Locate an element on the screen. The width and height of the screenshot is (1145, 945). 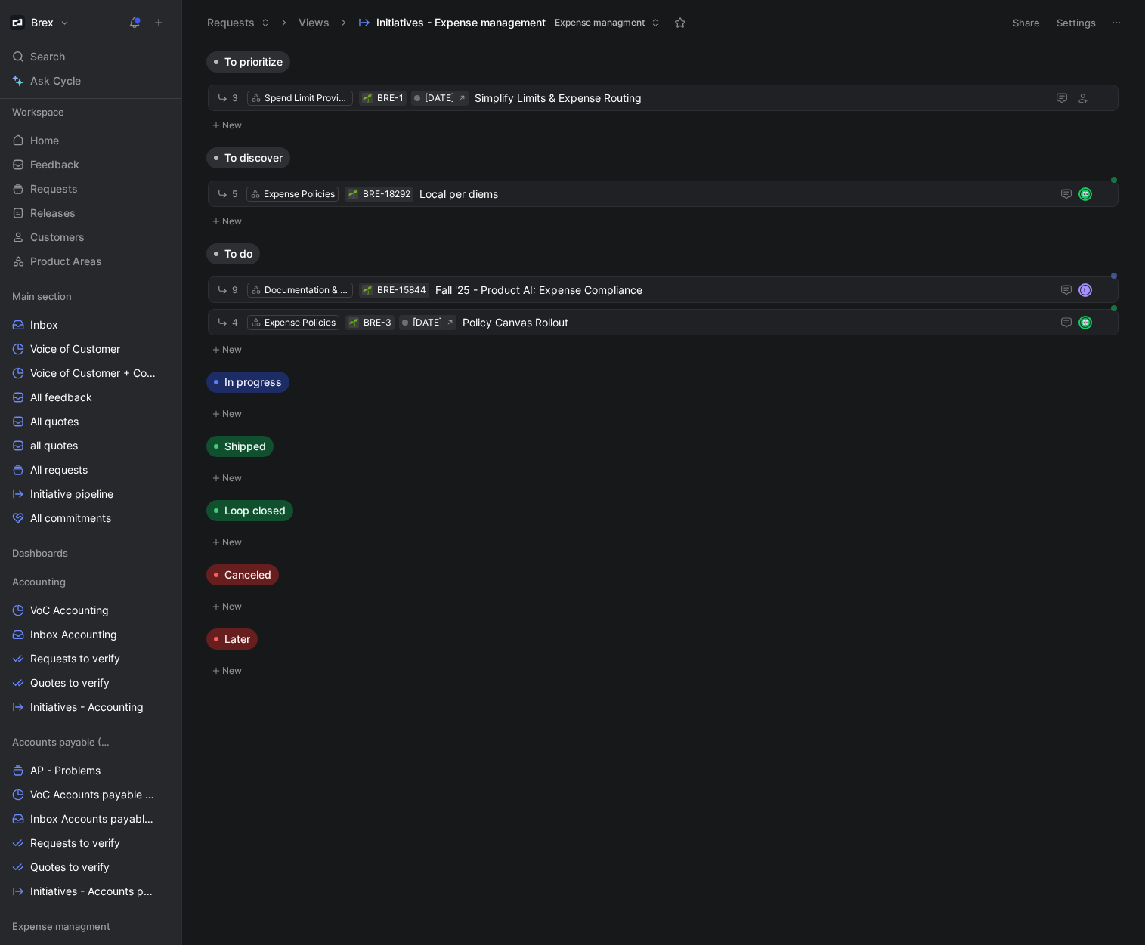
span: VoC Accounting is located at coordinates (70, 610).